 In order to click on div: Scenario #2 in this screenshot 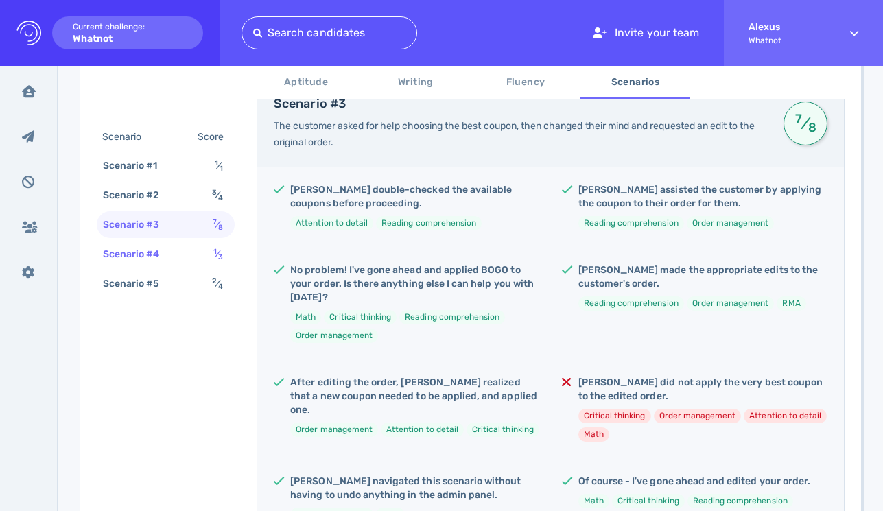, I will do `click(138, 195)`.